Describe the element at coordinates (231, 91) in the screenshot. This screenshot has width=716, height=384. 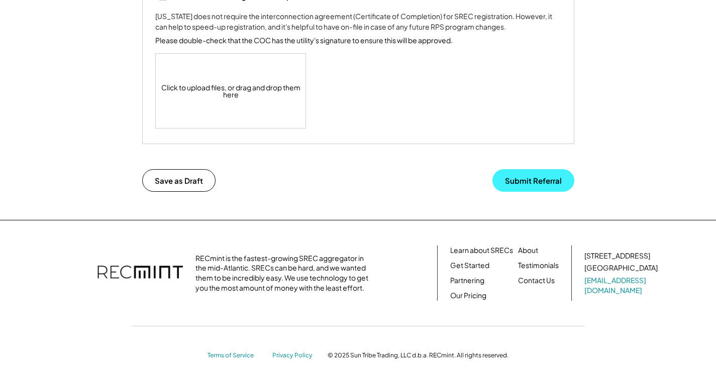
I see `div: Click to upload files, or drag and drop them here` at that location.